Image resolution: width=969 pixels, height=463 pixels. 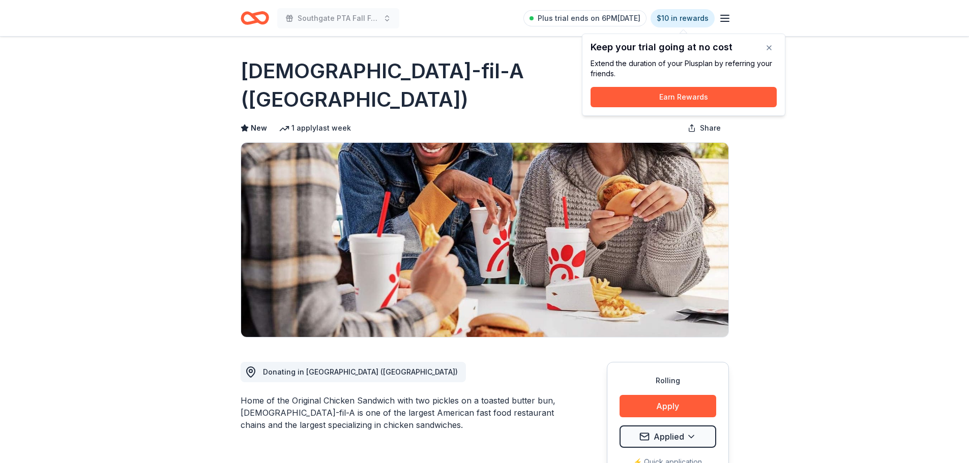 What do you see at coordinates (259, 128) in the screenshot?
I see `span: New` at bounding box center [259, 128].